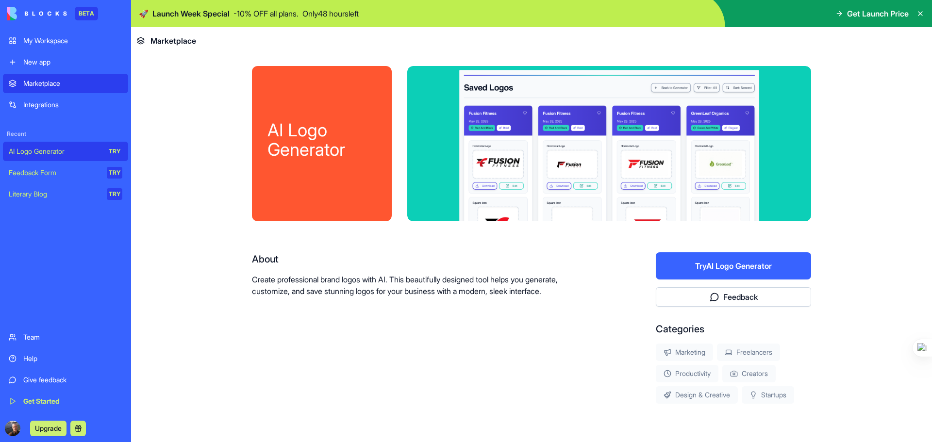 The image size is (932, 442). What do you see at coordinates (52, 14) in the screenshot?
I see `a: BETA` at bounding box center [52, 14].